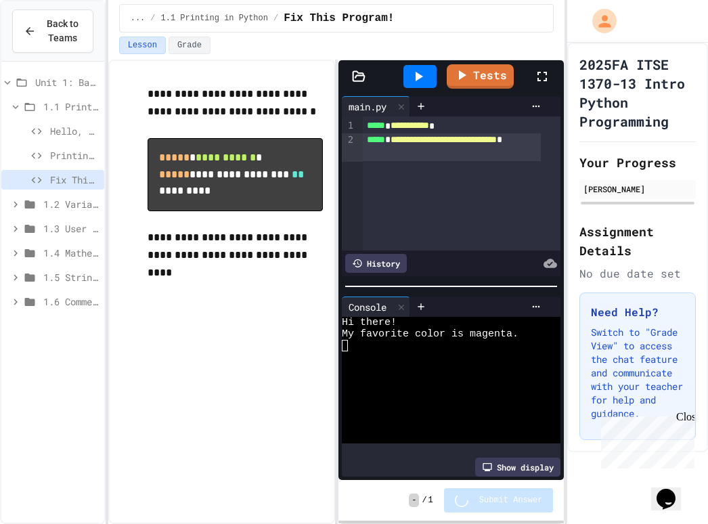 The height and width of the screenshot is (524, 708). Describe the element at coordinates (349, 126) in the screenshot. I see `div: 1` at that location.